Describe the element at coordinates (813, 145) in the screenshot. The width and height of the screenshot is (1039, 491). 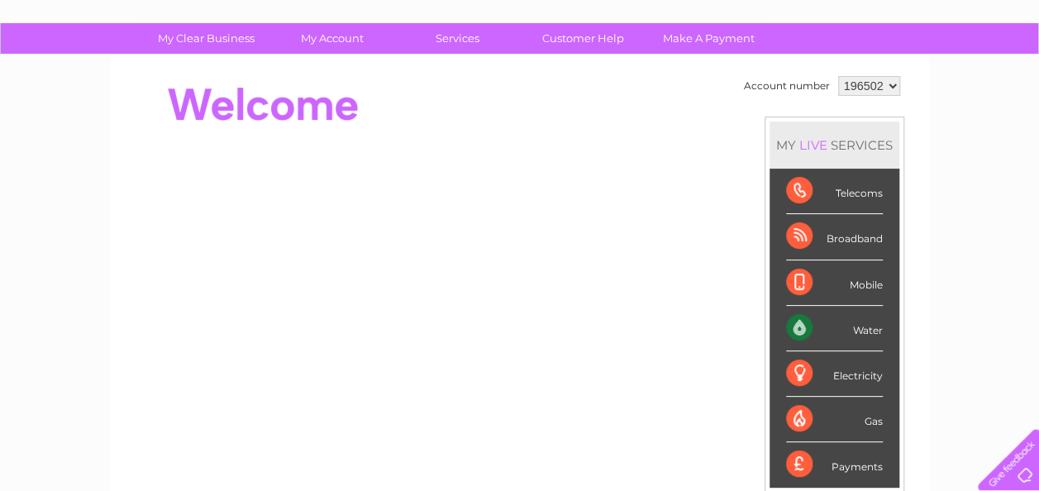
I see `div: LIVE` at that location.